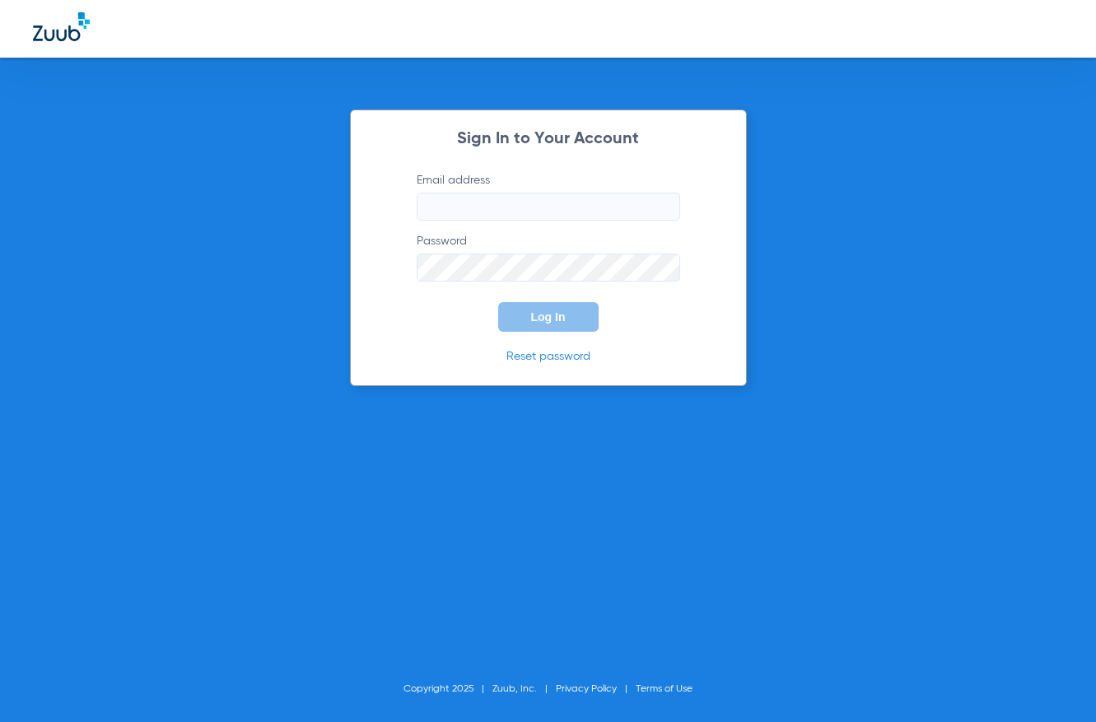 The height and width of the screenshot is (722, 1096). What do you see at coordinates (586, 689) in the screenshot?
I see `a: Privacy Policy` at bounding box center [586, 689].